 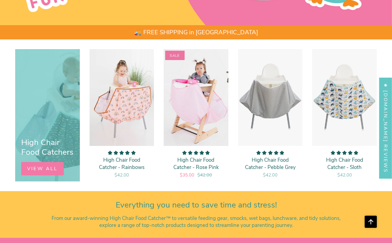 I want to click on h2: Everything you need to save time and stress!, so click(x=196, y=205).